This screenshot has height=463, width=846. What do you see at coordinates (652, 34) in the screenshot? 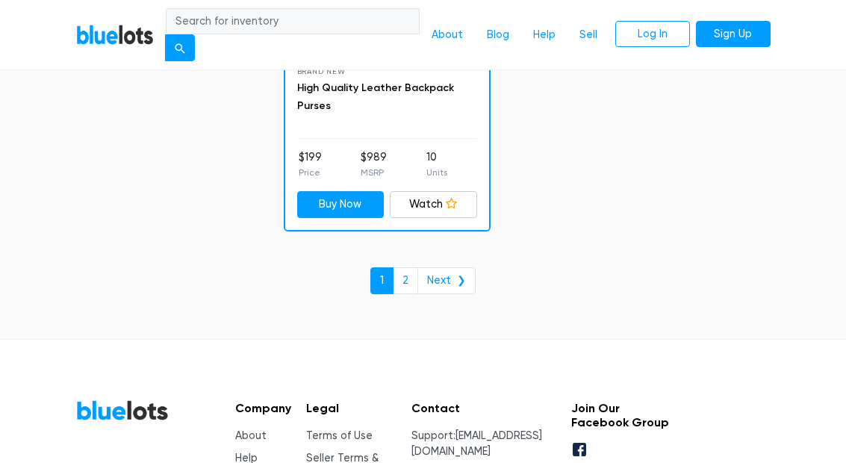
I see `a: Log In` at bounding box center [652, 34].